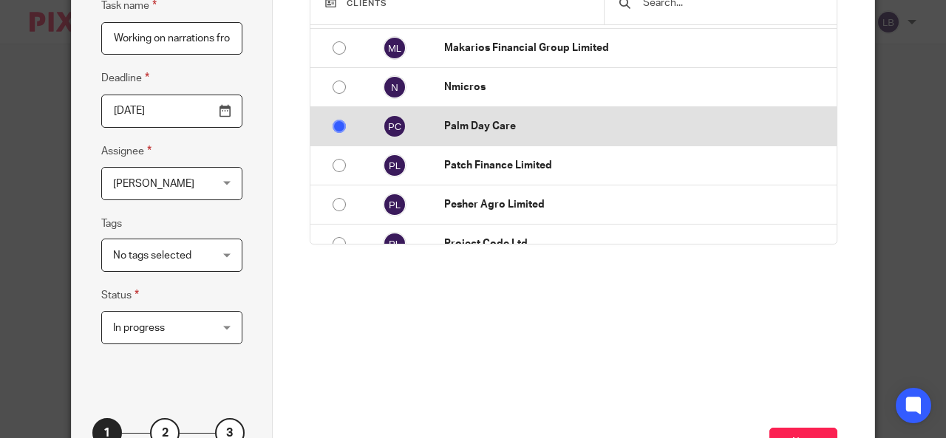 This screenshot has width=946, height=438. What do you see at coordinates (636, 48) in the screenshot?
I see `p: Makarios Financial Group Limited` at bounding box center [636, 48].